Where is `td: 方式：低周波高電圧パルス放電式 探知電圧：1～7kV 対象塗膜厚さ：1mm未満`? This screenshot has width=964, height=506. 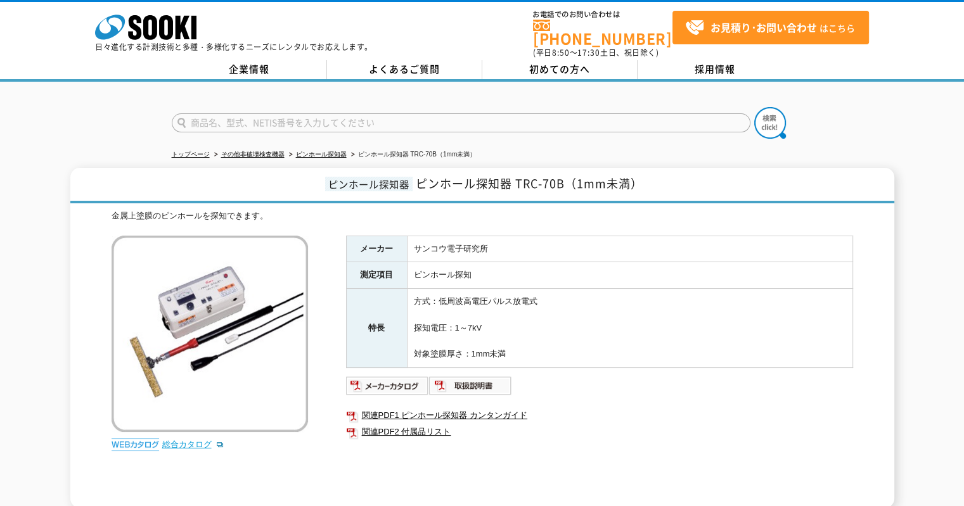
td: 方式：低周波高電圧パルス放電式 探知電圧：1～7kV 対象塗膜厚さ：1mm未満 is located at coordinates (629, 328).